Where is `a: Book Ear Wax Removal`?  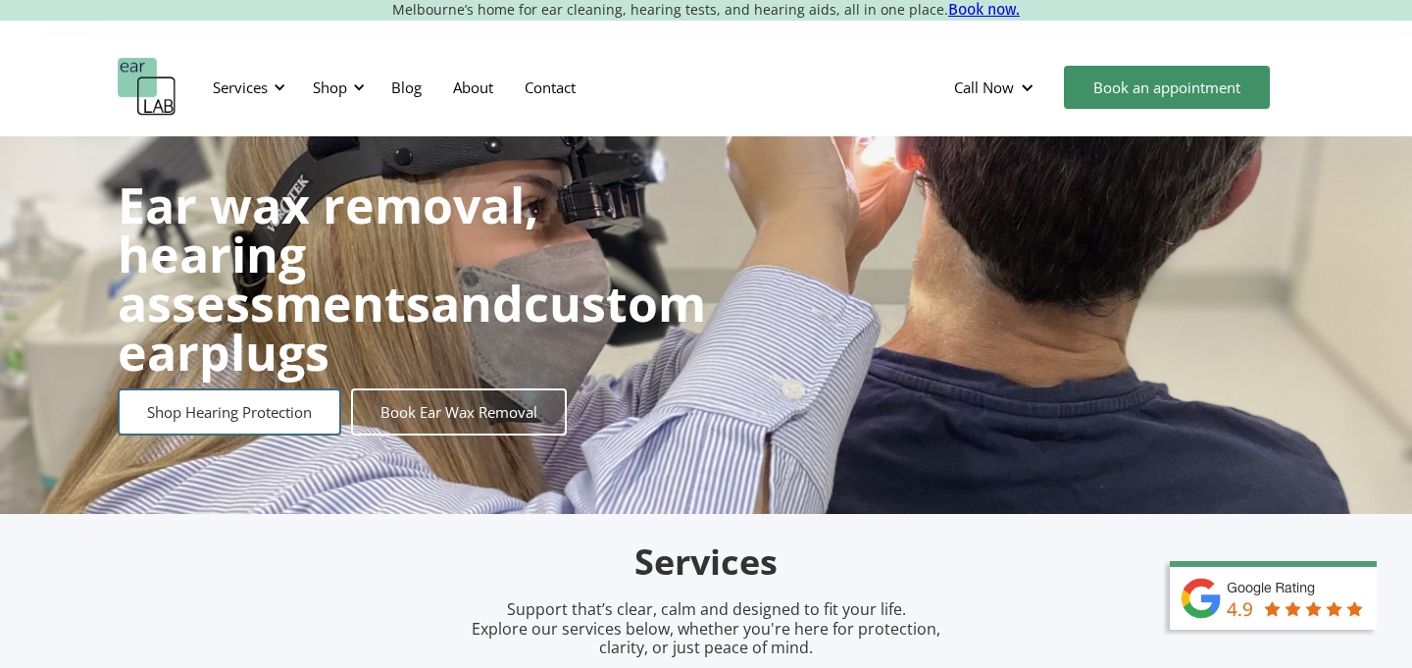 a: Book Ear Wax Removal is located at coordinates (459, 412).